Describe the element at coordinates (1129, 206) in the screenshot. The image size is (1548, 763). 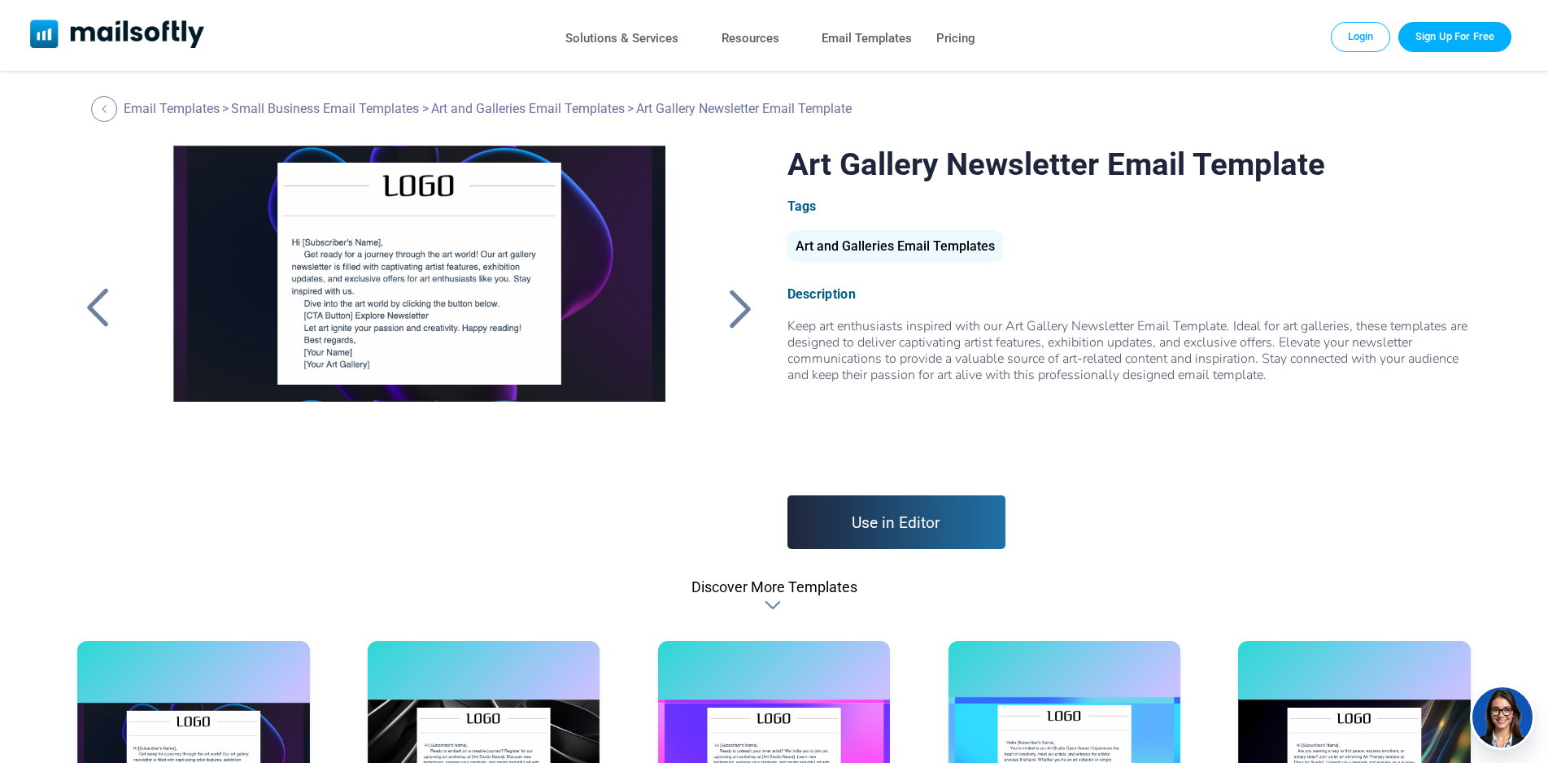
I see `div: Tags` at that location.